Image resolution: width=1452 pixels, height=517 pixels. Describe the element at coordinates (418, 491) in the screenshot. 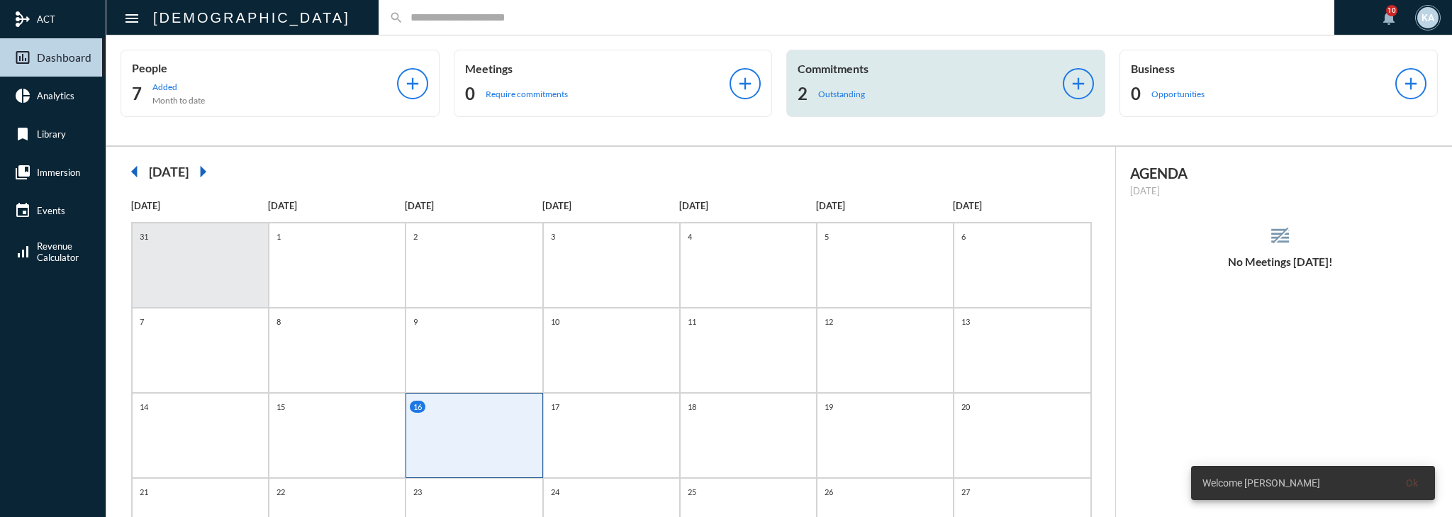

I see `p: 23` at that location.